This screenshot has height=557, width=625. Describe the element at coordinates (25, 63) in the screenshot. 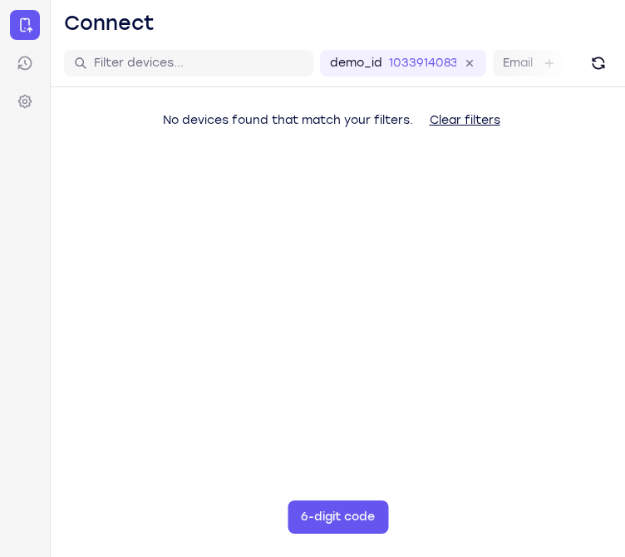

I see `a: Sessions` at that location.